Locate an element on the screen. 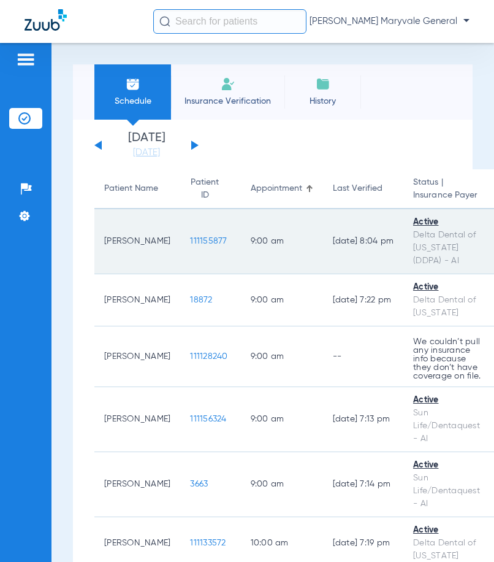  span: 18872 is located at coordinates (201, 300).